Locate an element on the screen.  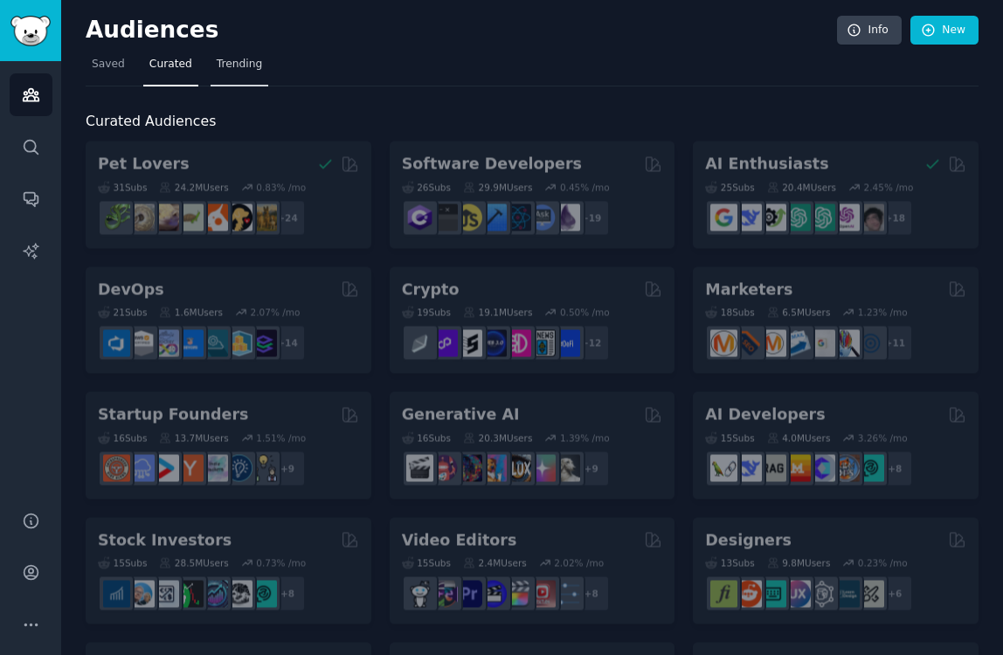
img: ArtificalIntelligence is located at coordinates (870, 217).